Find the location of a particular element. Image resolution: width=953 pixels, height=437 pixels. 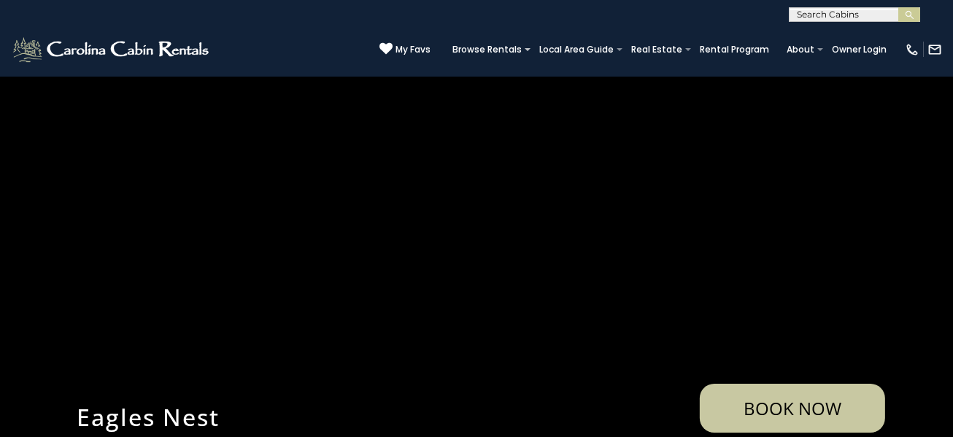

a: About is located at coordinates (800, 50).